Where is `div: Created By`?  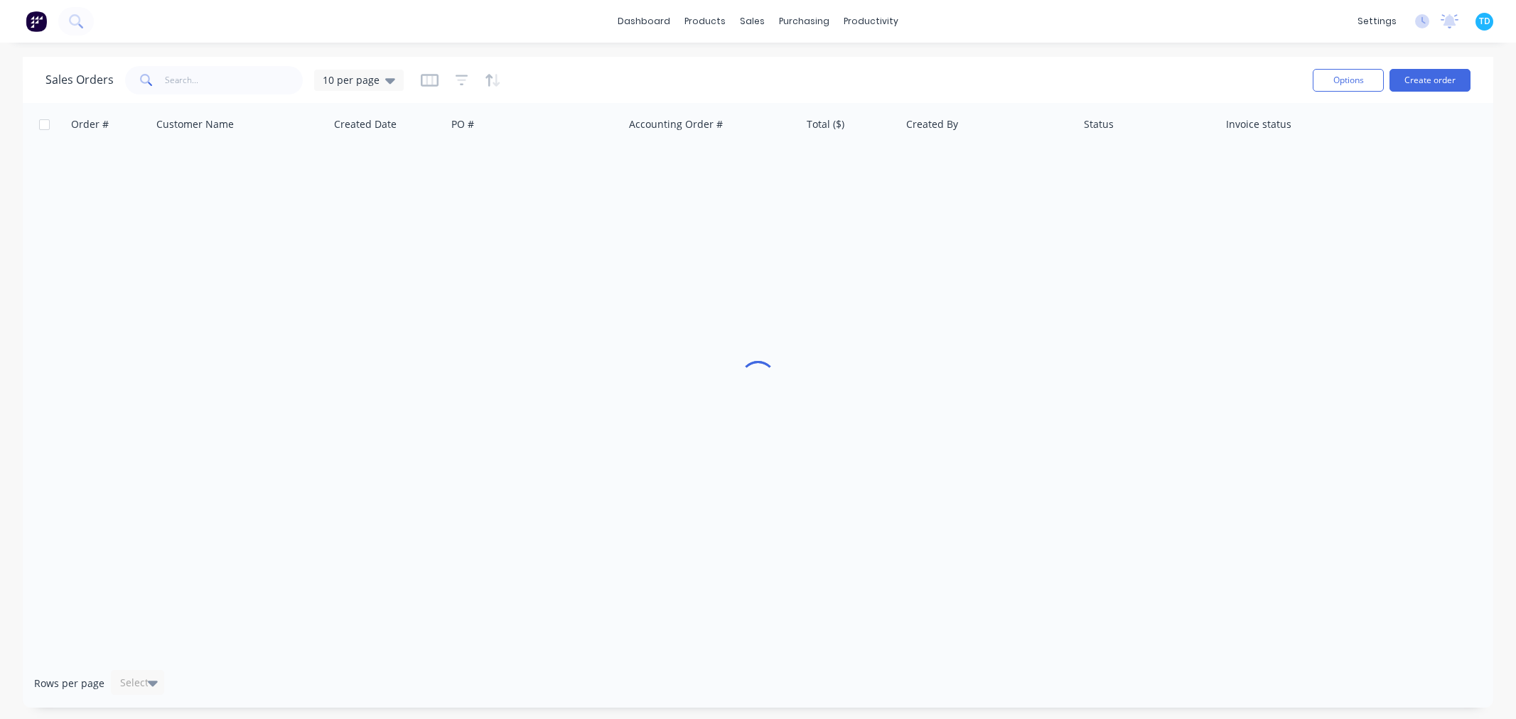
div: Created By is located at coordinates (932, 124).